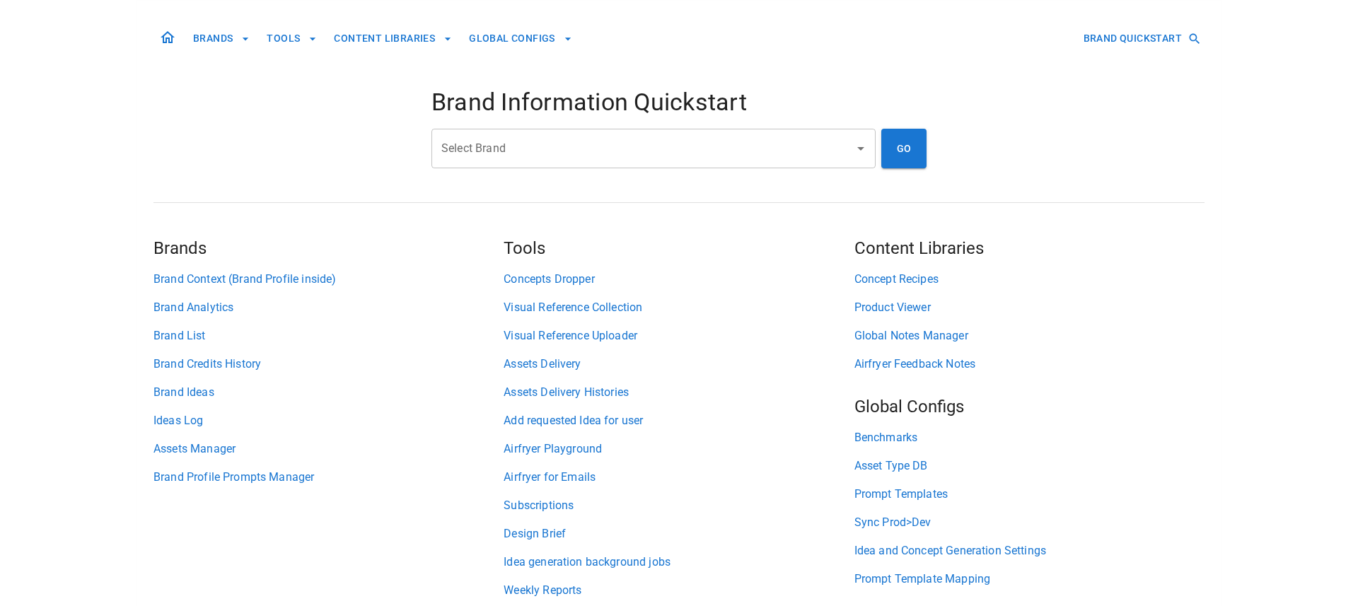  Describe the element at coordinates (678, 506) in the screenshot. I see `a: Subscriptions` at that location.